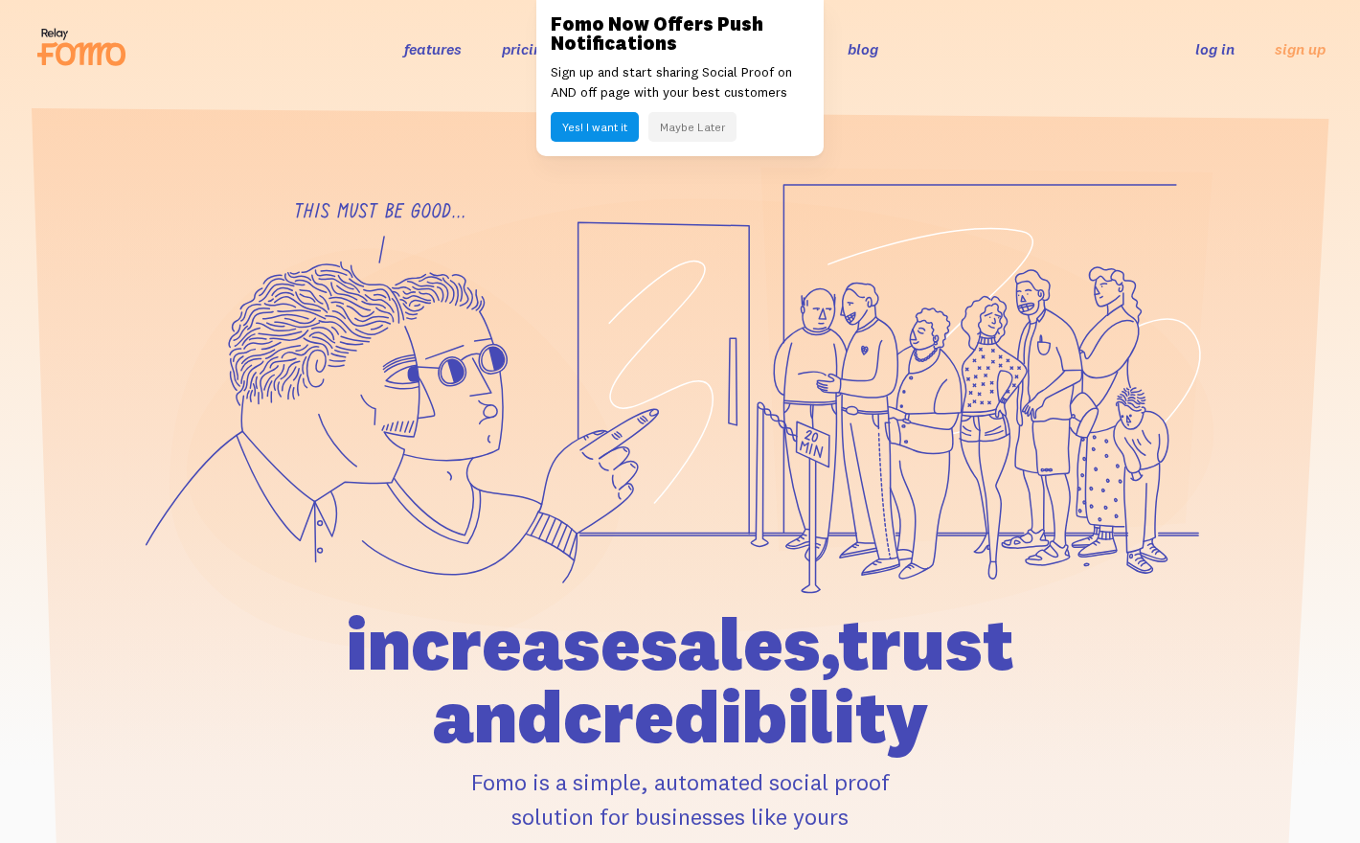 Image resolution: width=1360 pixels, height=843 pixels. Describe the element at coordinates (1299, 49) in the screenshot. I see `a: sign up` at that location.